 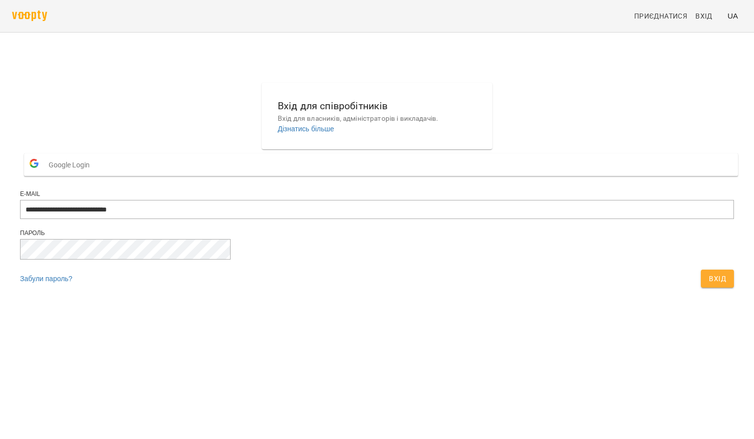 What do you see at coordinates (381, 164) in the screenshot?
I see `button: Google Login` at bounding box center [381, 164].